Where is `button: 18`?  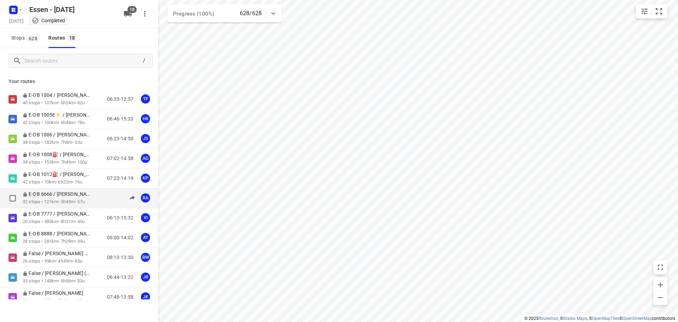
button: 18 is located at coordinates (128, 14).